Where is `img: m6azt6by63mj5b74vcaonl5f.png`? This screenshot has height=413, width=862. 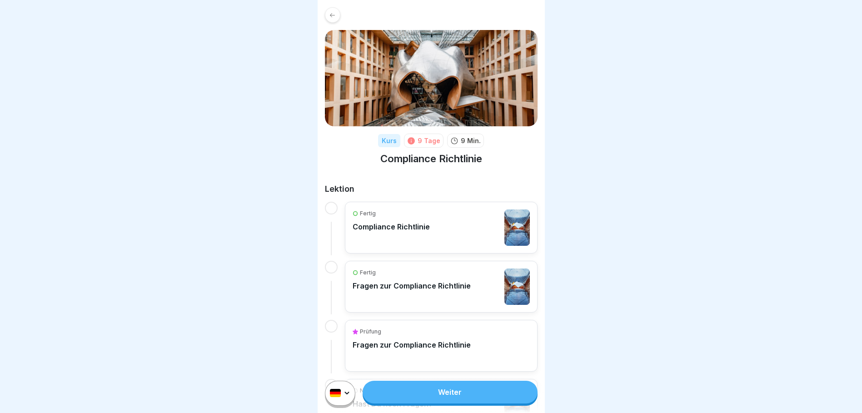
img: m6azt6by63mj5b74vcaonl5f.png is located at coordinates (431, 78).